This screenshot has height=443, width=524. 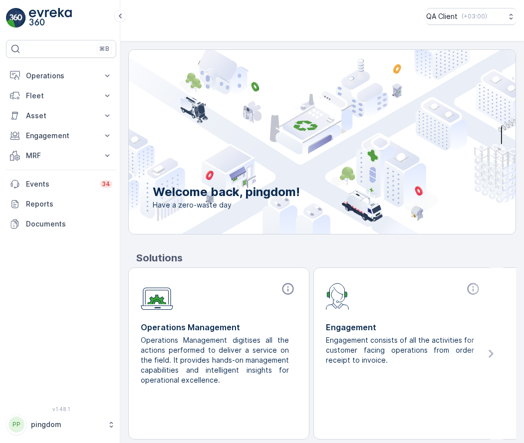 I want to click on p: ( +03:00 ), so click(x=474, y=16).